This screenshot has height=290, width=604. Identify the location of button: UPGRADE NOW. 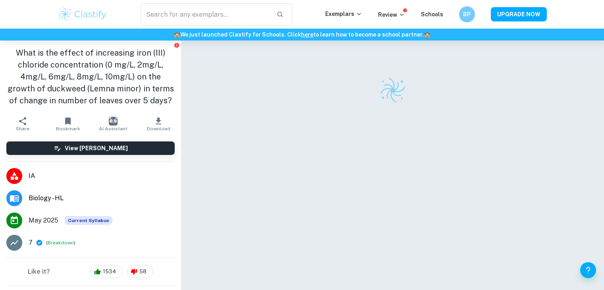
(519, 14).